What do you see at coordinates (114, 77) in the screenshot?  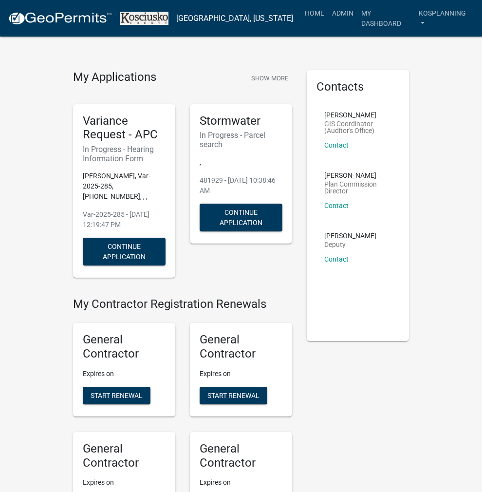 I see `h4: My Applications` at bounding box center [114, 77].